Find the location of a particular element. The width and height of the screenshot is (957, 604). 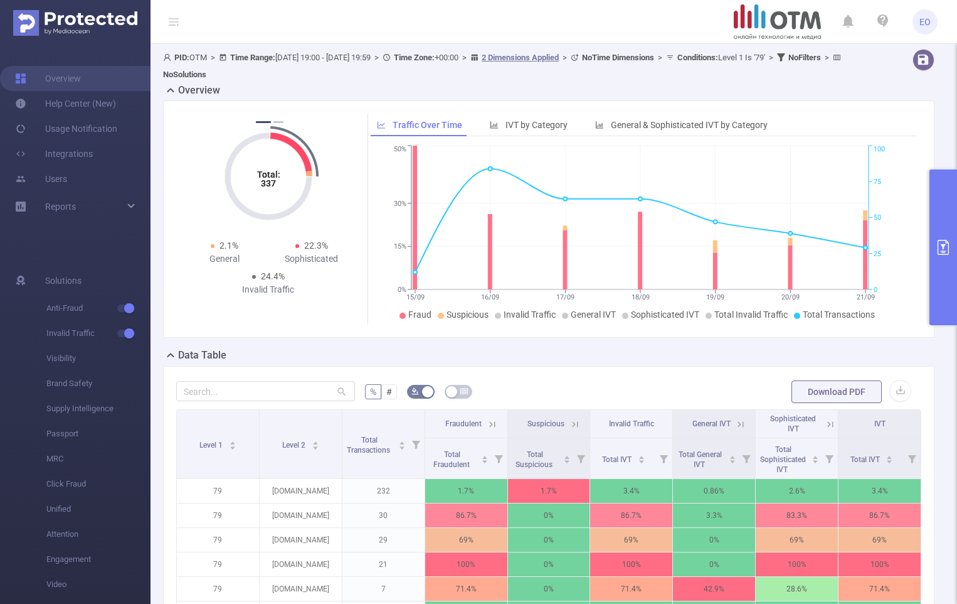

tspan: 15/09 is located at coordinates (415, 297).